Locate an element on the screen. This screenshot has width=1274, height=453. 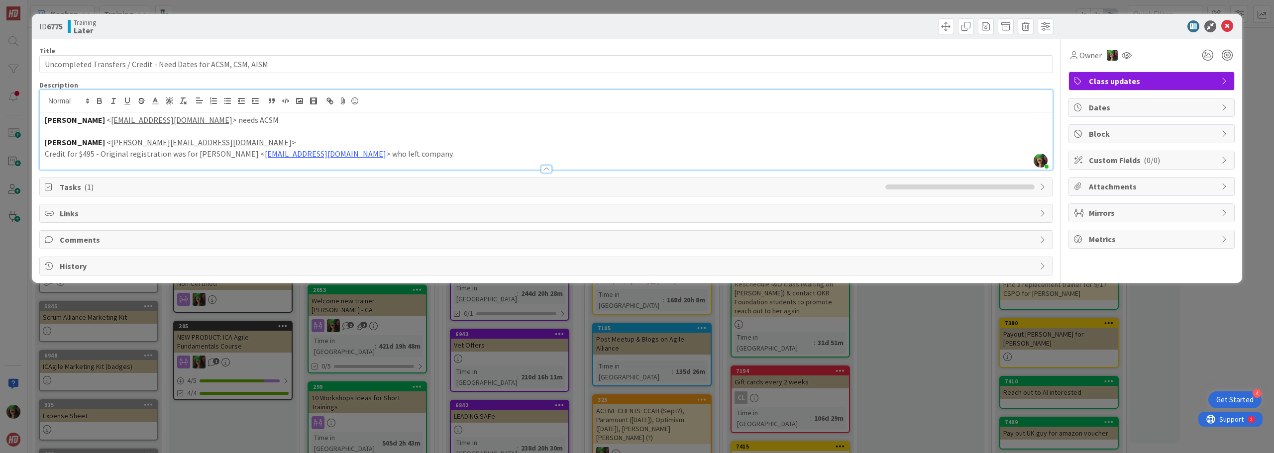
span: Description is located at coordinates (59, 85).